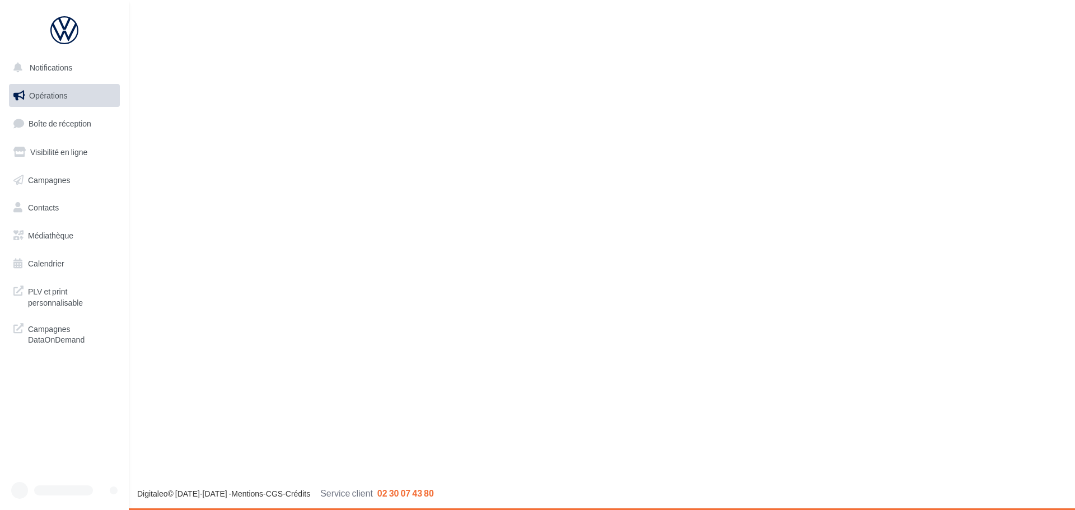 This screenshot has height=510, width=1075. What do you see at coordinates (48, 95) in the screenshot?
I see `span: Opérations` at bounding box center [48, 95].